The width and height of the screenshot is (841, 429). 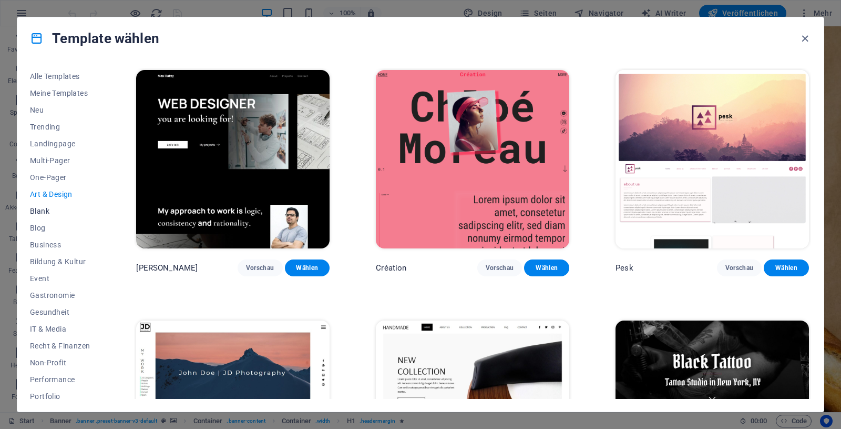 I want to click on button: Neu, so click(x=60, y=110).